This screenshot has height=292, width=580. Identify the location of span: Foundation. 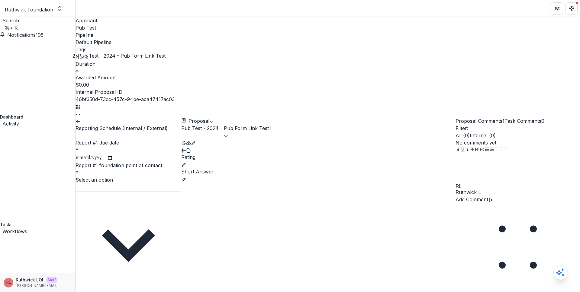
(18, 17).